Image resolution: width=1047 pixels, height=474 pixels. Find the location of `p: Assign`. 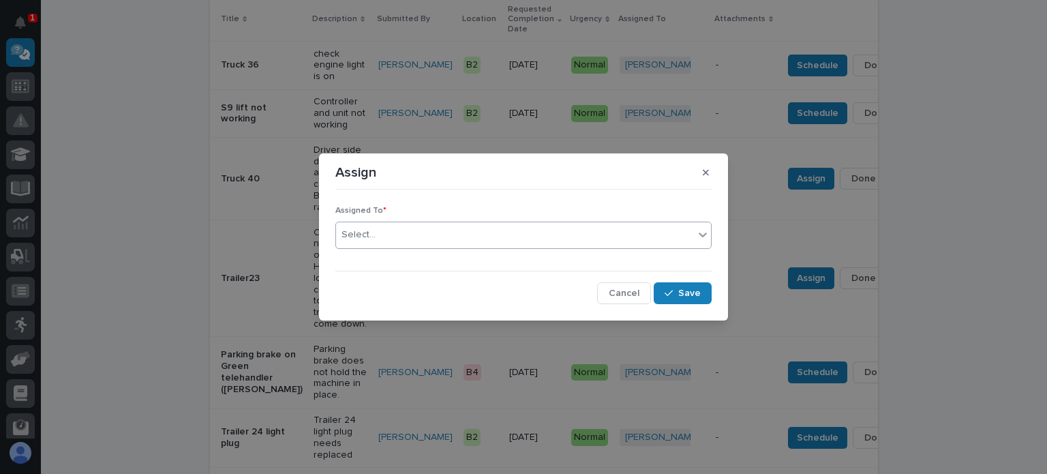

p: Assign is located at coordinates (356, 172).